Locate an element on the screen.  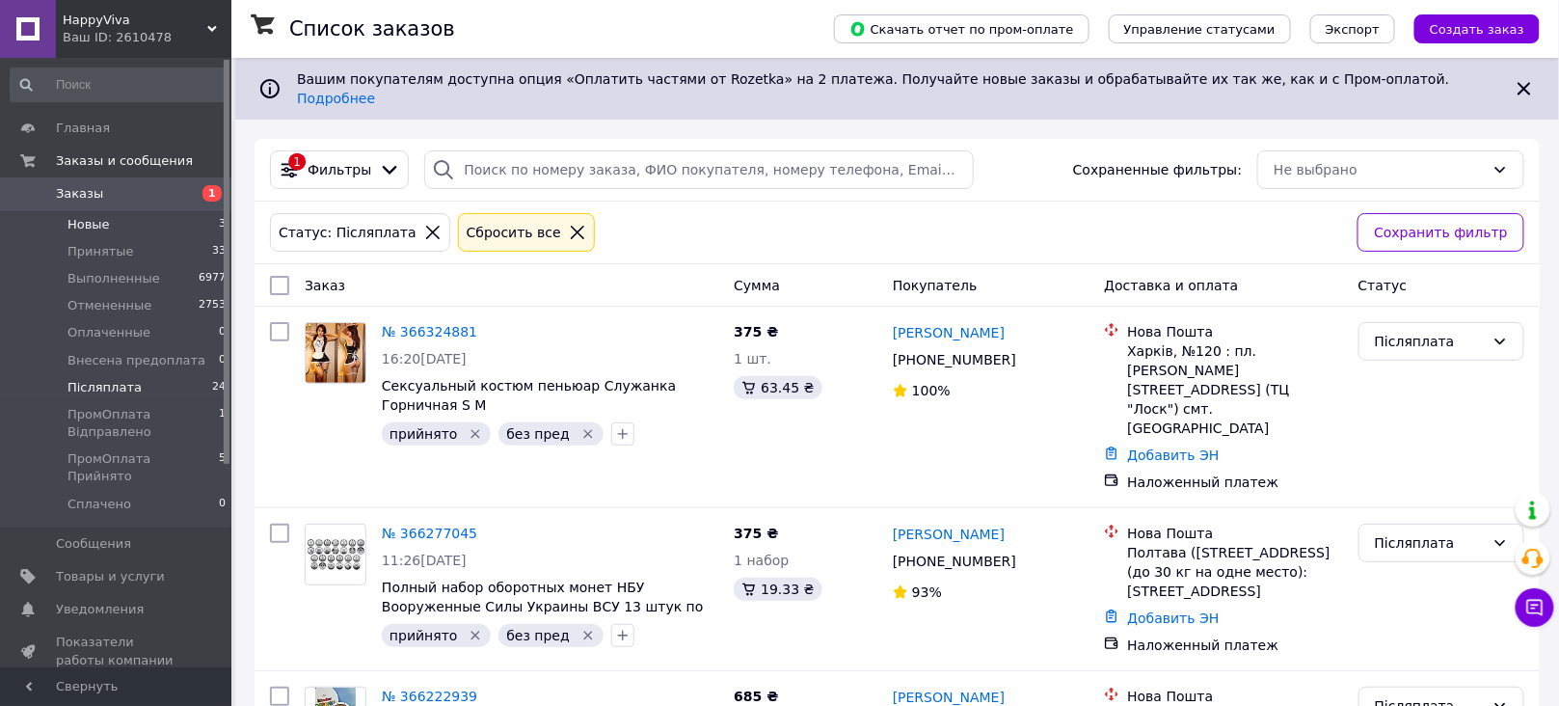
span: Экспорт is located at coordinates (1353, 29).